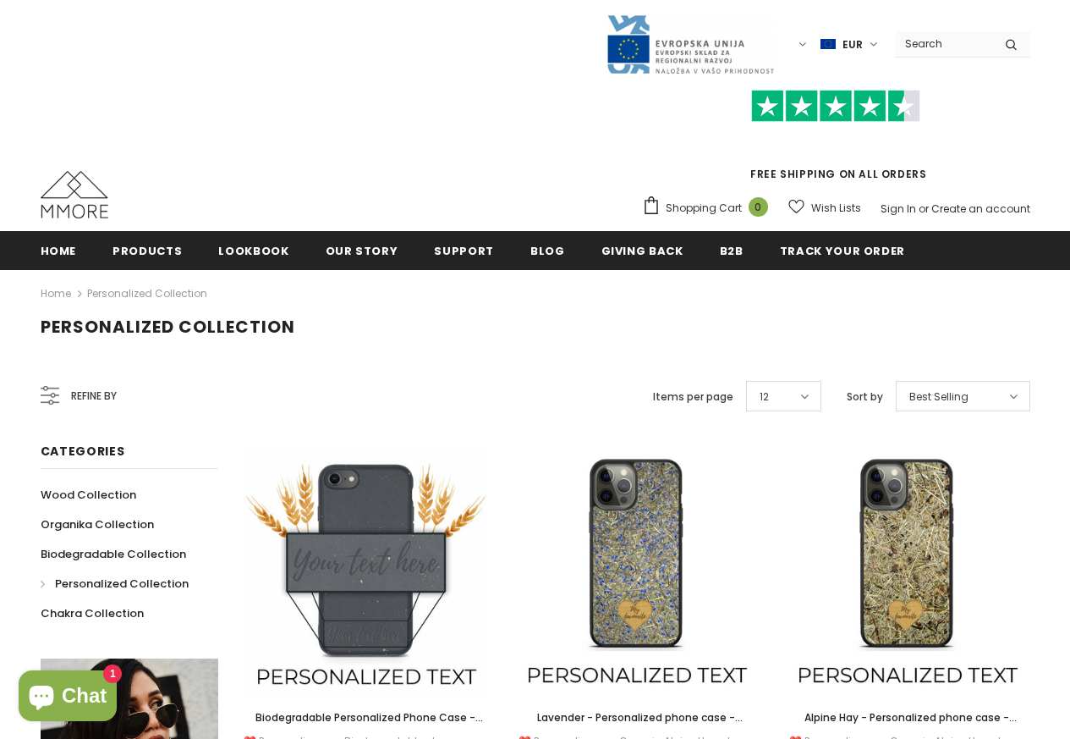  I want to click on span: Lookbook, so click(253, 250).